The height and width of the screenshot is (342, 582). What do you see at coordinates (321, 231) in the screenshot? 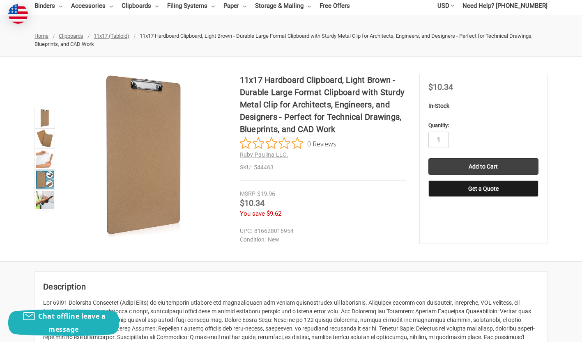
I see `dd: 816628016954` at bounding box center [321, 231].